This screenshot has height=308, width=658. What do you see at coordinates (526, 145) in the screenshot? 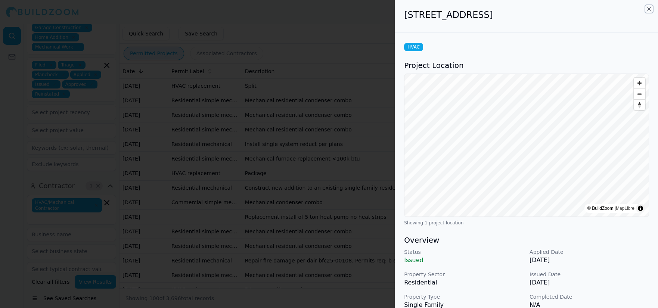
I see `canvas: Map` at bounding box center [526, 145].